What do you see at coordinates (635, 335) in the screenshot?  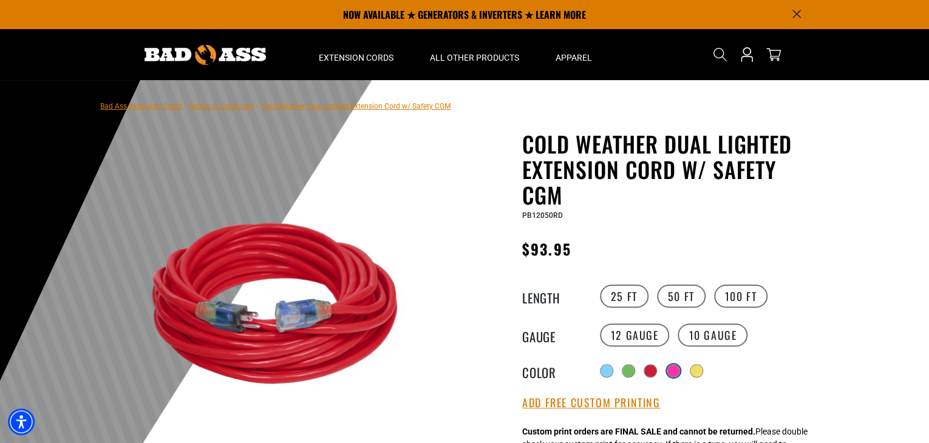 I see `label: 12 Gauge` at bounding box center [635, 335].